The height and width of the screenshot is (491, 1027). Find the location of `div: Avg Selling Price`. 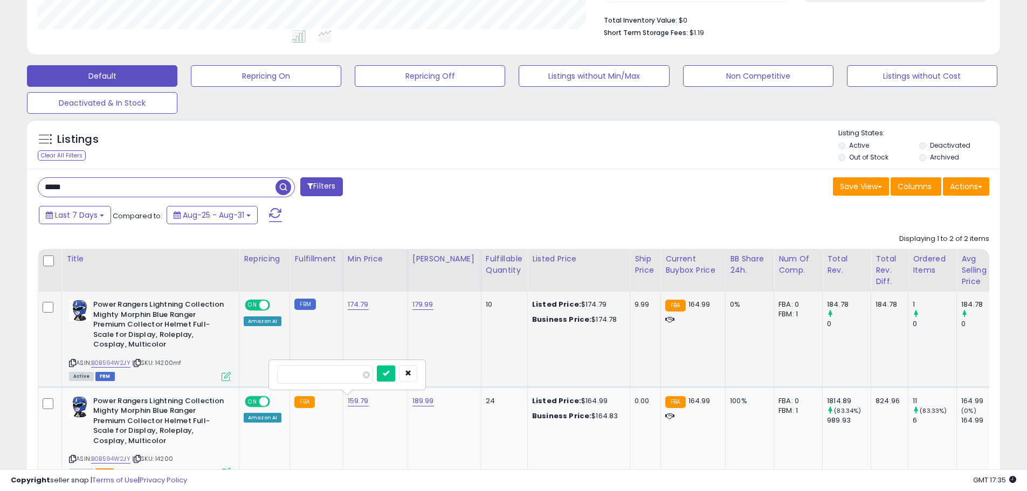

div: Avg Selling Price is located at coordinates (981, 270).